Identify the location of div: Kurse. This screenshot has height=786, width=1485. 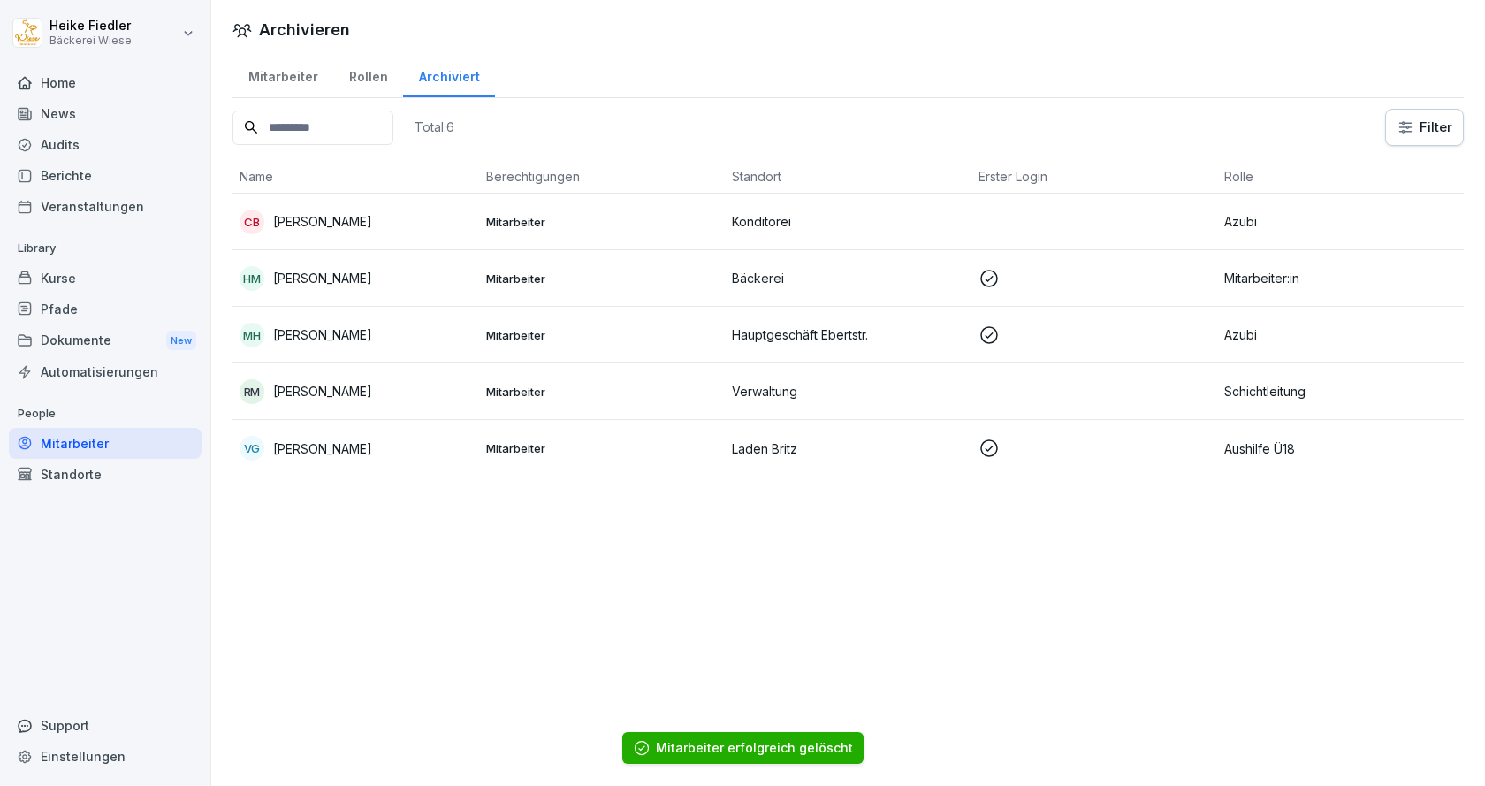
(105, 278).